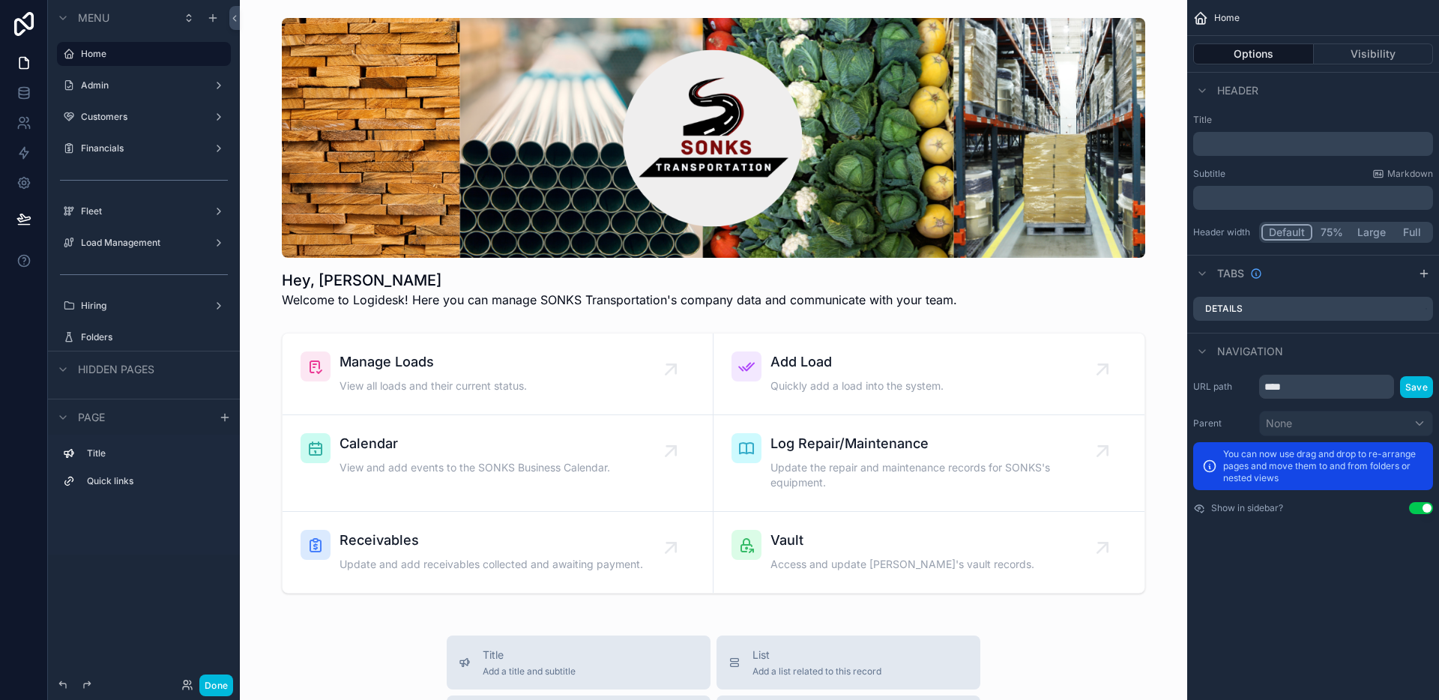  I want to click on button: Large, so click(1372, 232).